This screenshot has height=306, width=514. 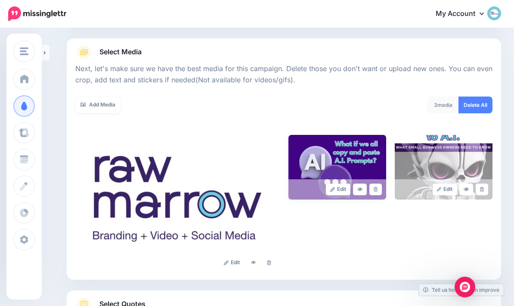 What do you see at coordinates (337, 167) in the screenshot?
I see `img: ba5defdc095e47505c452cfe83c77d20_large.jpg` at bounding box center [337, 167].